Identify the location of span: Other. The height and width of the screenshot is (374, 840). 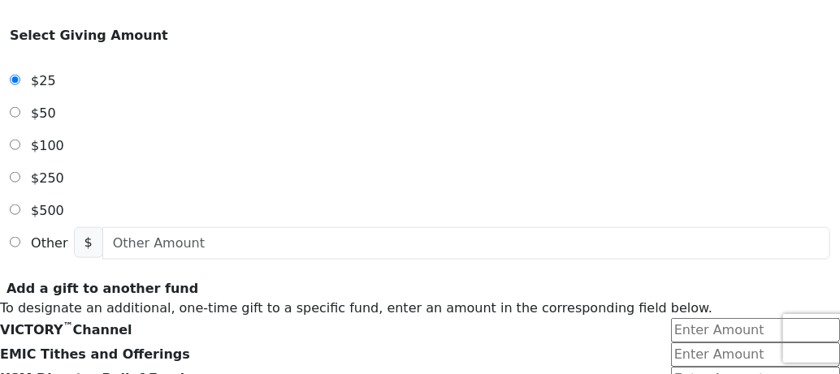
(49, 243).